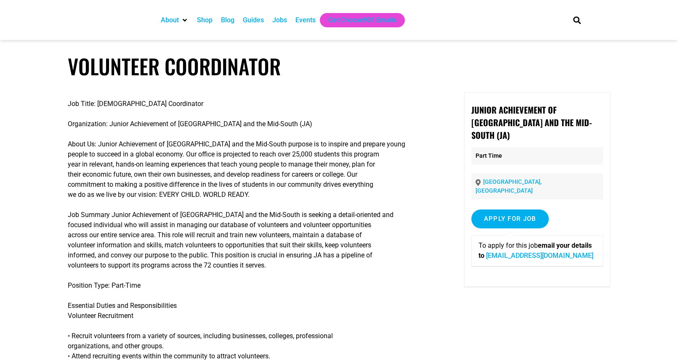 Image resolution: width=678 pixels, height=363 pixels. What do you see at coordinates (204, 20) in the screenshot?
I see `div: Shop` at bounding box center [204, 20].